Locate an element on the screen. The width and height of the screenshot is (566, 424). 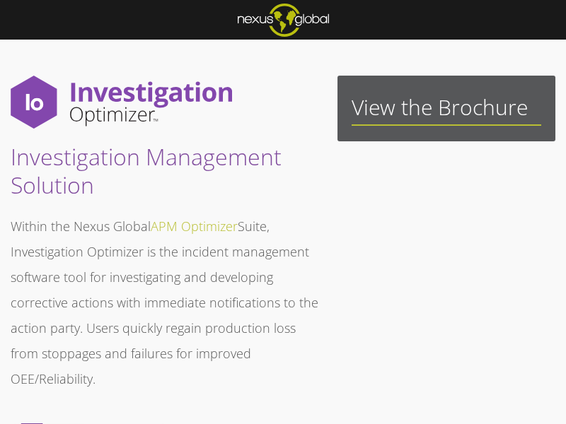
img: ng-logo-hubspot-blog-01 is located at coordinates (283, 20).